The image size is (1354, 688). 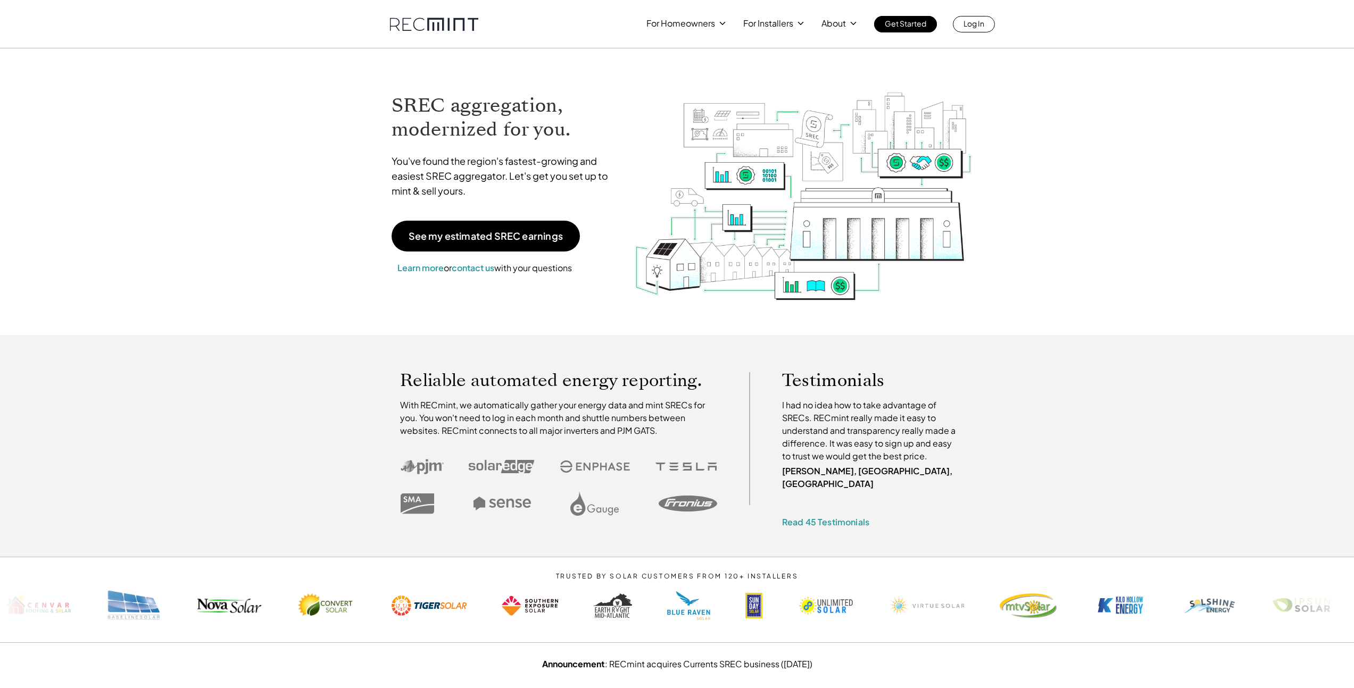 I want to click on a: Log In, so click(x=973, y=24).